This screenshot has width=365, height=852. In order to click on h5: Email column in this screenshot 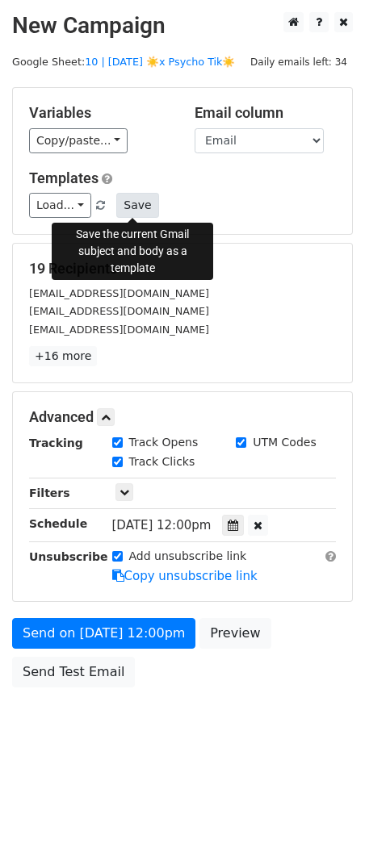, I will do `click(265, 113)`.